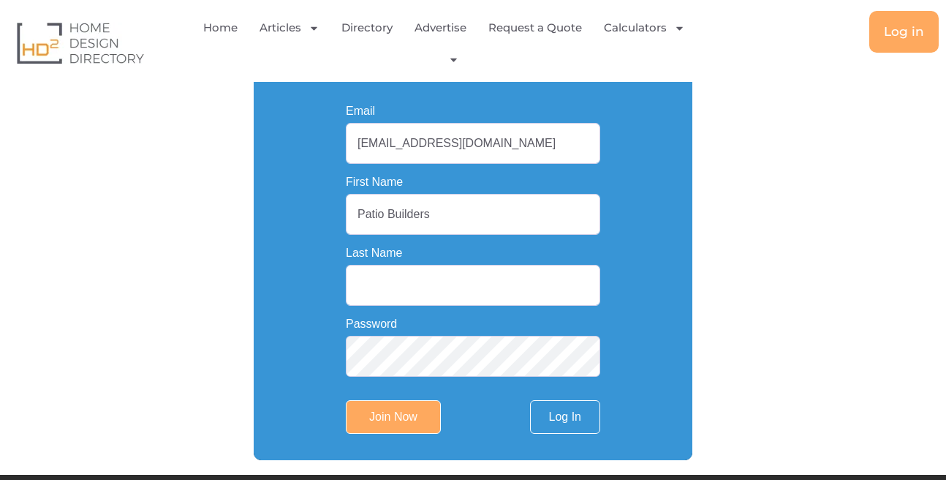 The width and height of the screenshot is (946, 480). What do you see at coordinates (361, 111) in the screenshot?
I see `label: Email` at bounding box center [361, 111].